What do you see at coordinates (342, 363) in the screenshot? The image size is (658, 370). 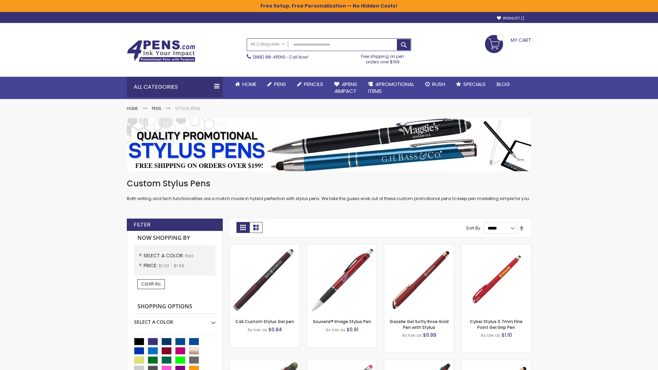 I see `a: Islander Softy Gel with Stylus - ColorJet Imprint-Red` at bounding box center [342, 363].